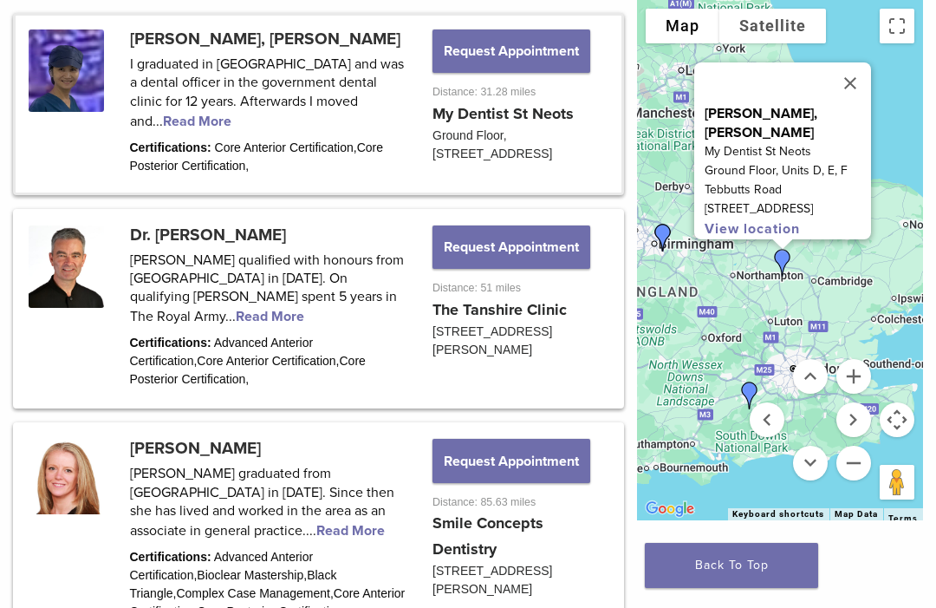  I want to click on a: View location, so click(753, 229).